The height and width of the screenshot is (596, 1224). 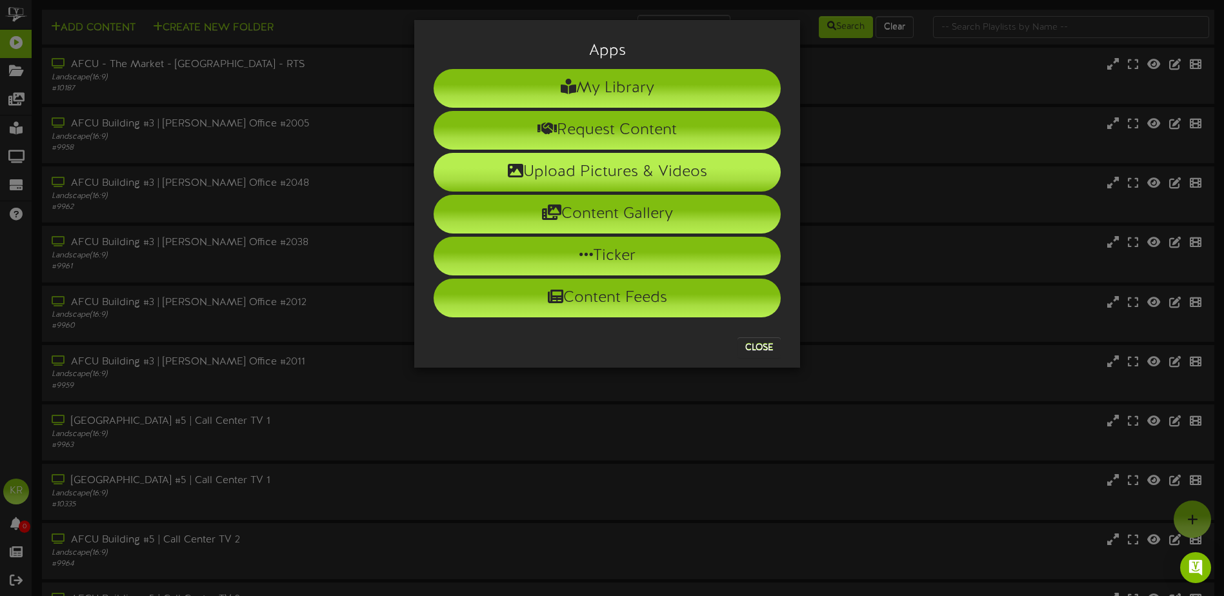 I want to click on h3: Apps, so click(x=607, y=51).